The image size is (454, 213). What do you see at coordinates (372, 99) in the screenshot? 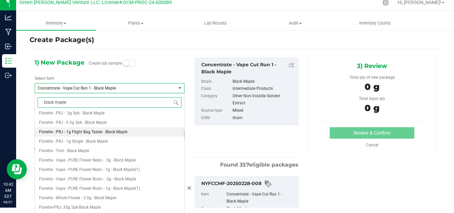
I see `span: Total input qty` at bounding box center [372, 99].